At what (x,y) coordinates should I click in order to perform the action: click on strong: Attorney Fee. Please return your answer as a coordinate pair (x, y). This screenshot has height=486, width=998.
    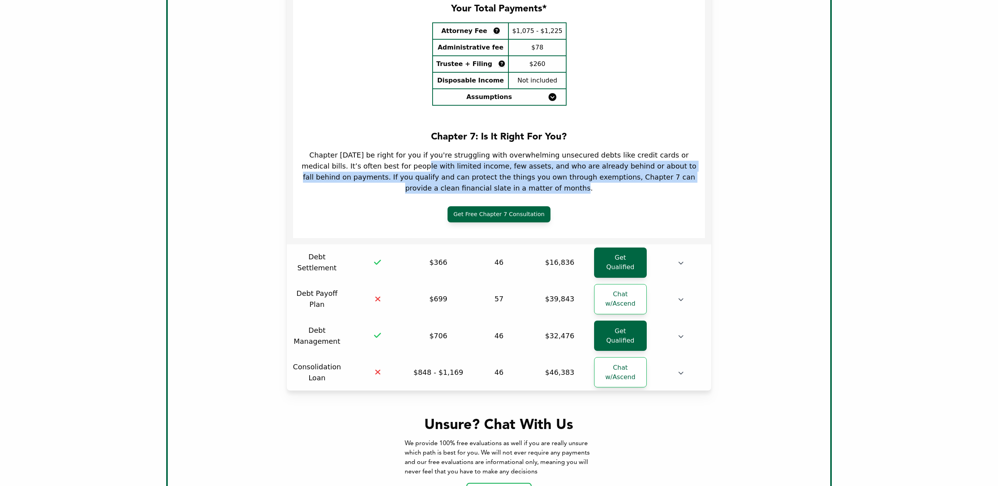
    Looking at the image, I should click on (470, 31).